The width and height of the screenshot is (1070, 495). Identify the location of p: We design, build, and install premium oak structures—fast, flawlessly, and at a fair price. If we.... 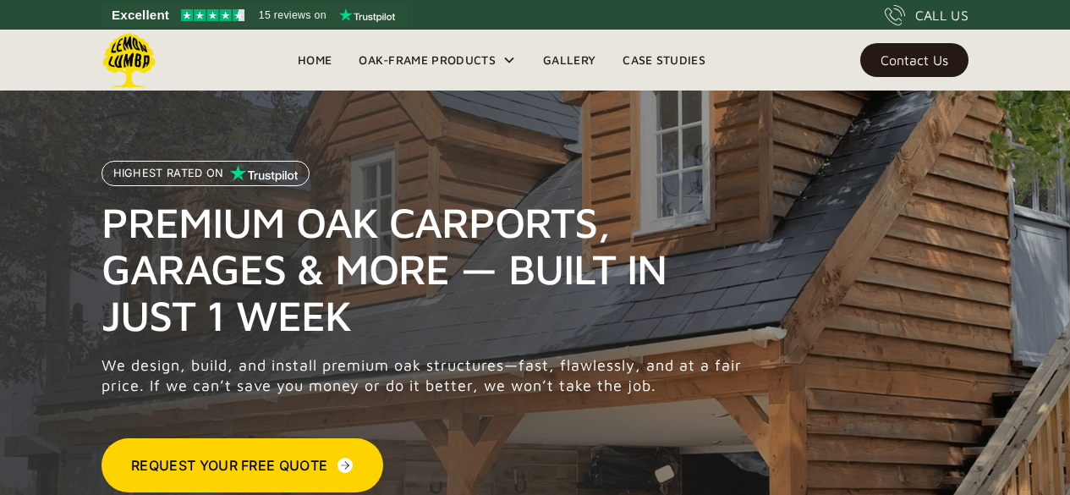
(426, 376).